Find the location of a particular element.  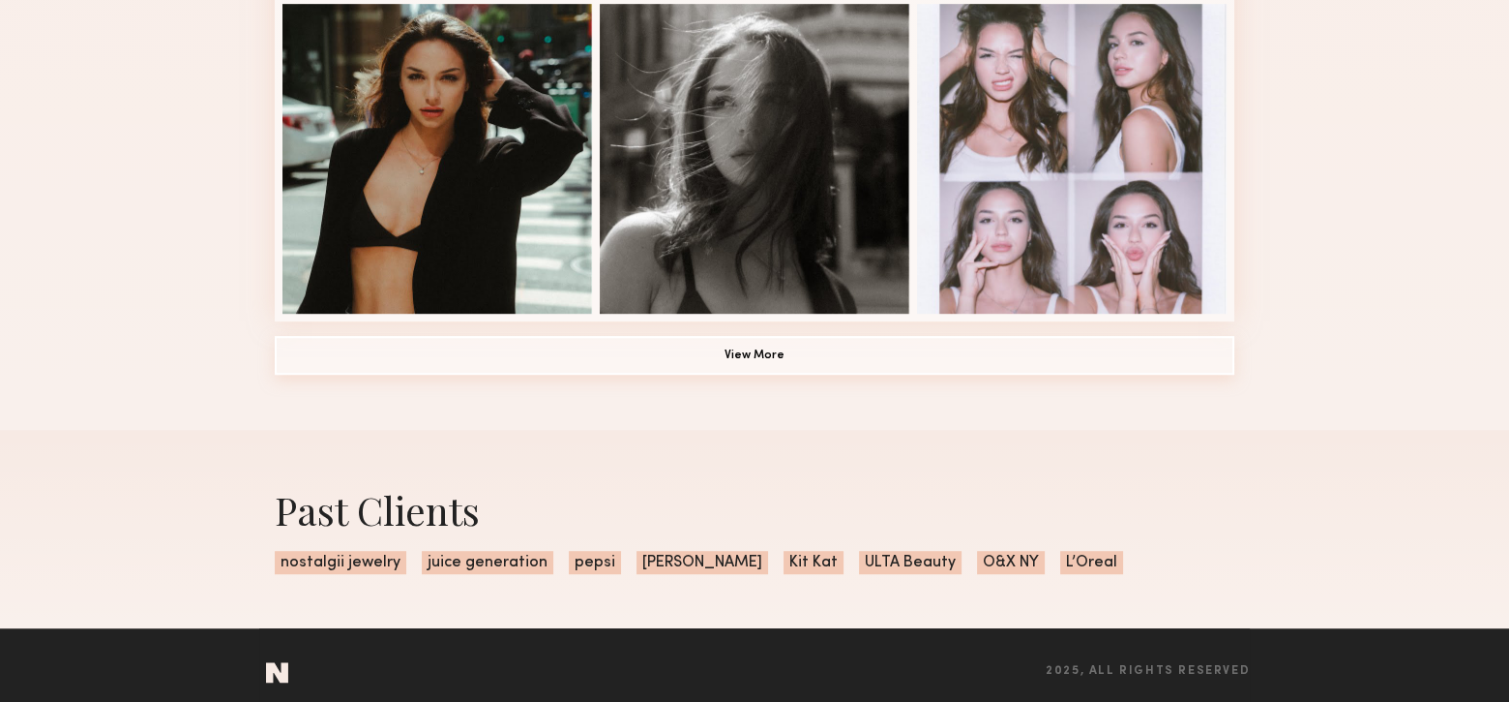

span: 2025, all rights reserved is located at coordinates (1148, 671).